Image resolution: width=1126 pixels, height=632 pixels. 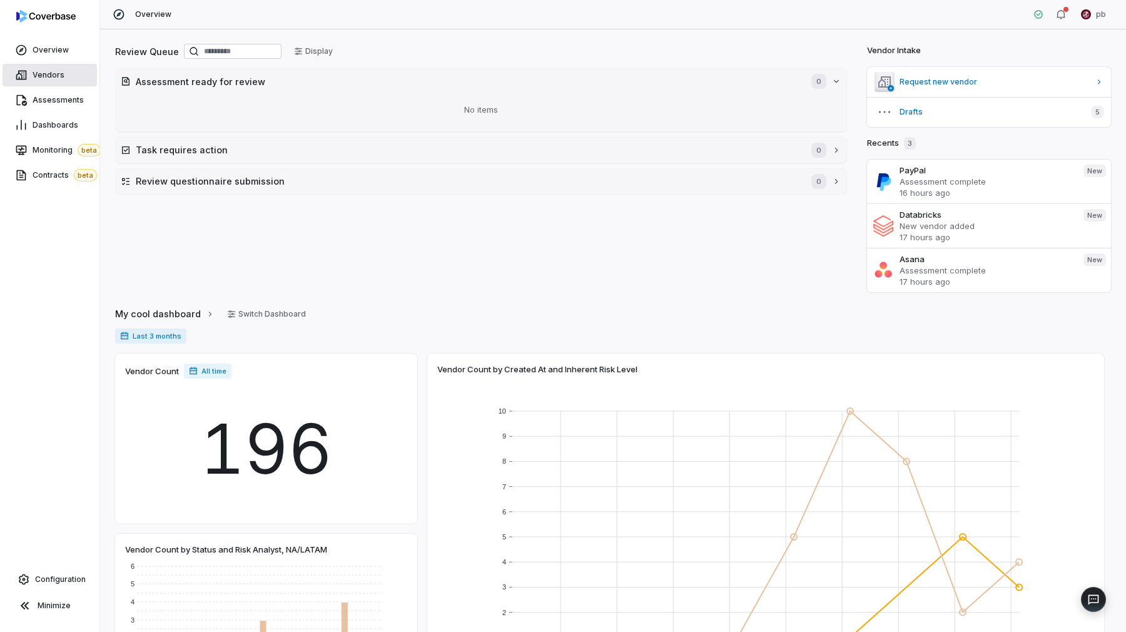 What do you see at coordinates (504, 461) in the screenshot?
I see `text: 8` at bounding box center [504, 461].